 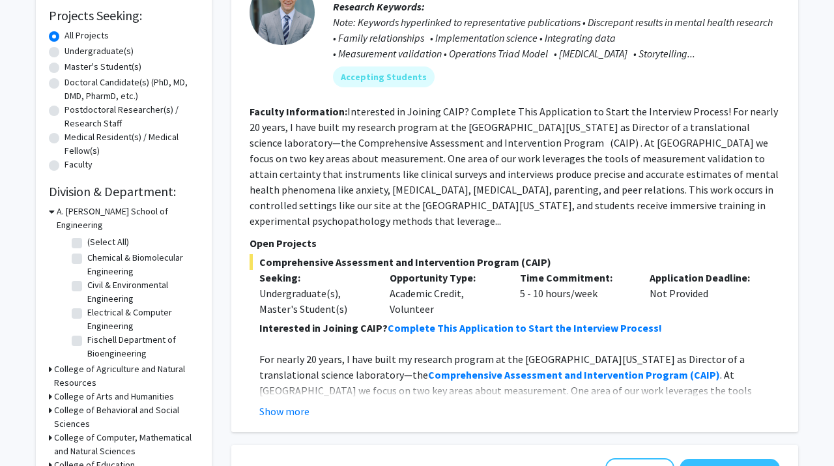 What do you see at coordinates (323, 328) in the screenshot?
I see `strong: Interested in Joining CAIP?` at bounding box center [323, 328].